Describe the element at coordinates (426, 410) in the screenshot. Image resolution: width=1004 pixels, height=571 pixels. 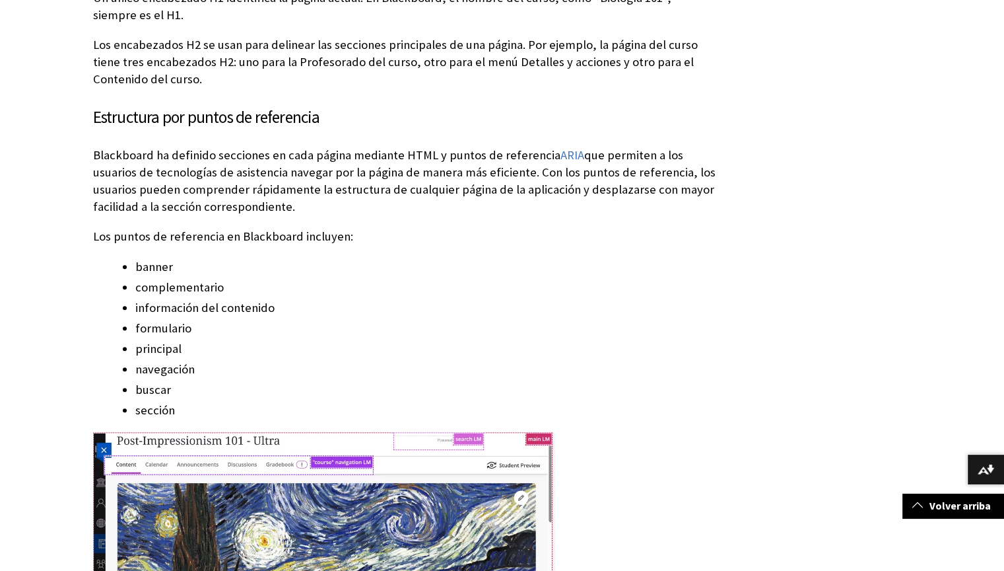
I see `li: sección` at that location.